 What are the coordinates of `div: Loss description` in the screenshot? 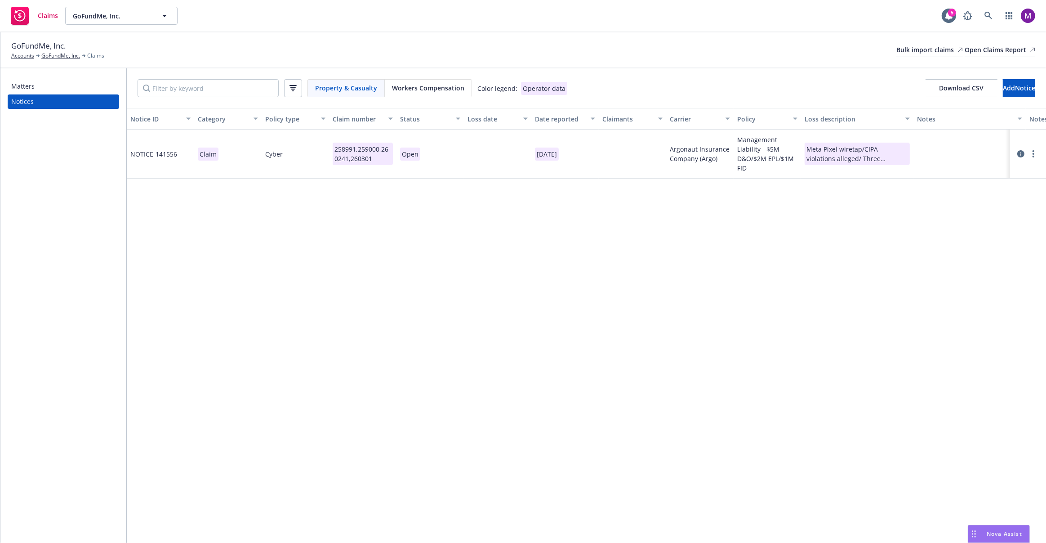 It's located at (852, 119).